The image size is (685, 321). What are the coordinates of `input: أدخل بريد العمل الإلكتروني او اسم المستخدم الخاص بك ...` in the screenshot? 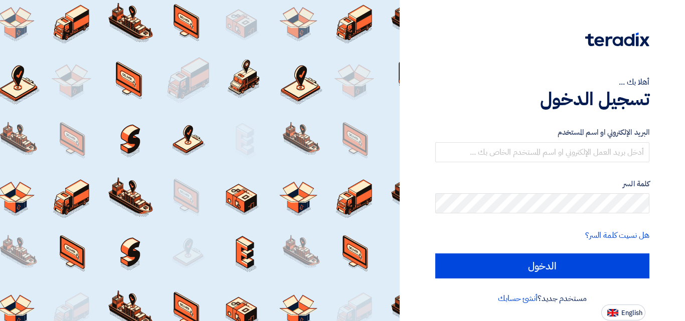 It's located at (542, 152).